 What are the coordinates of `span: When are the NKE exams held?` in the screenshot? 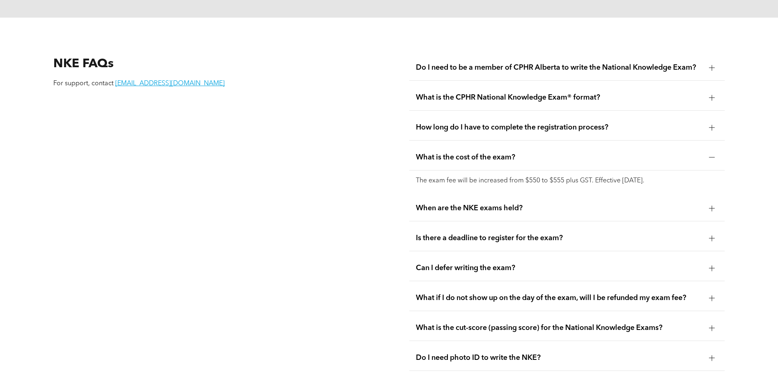 It's located at (559, 208).